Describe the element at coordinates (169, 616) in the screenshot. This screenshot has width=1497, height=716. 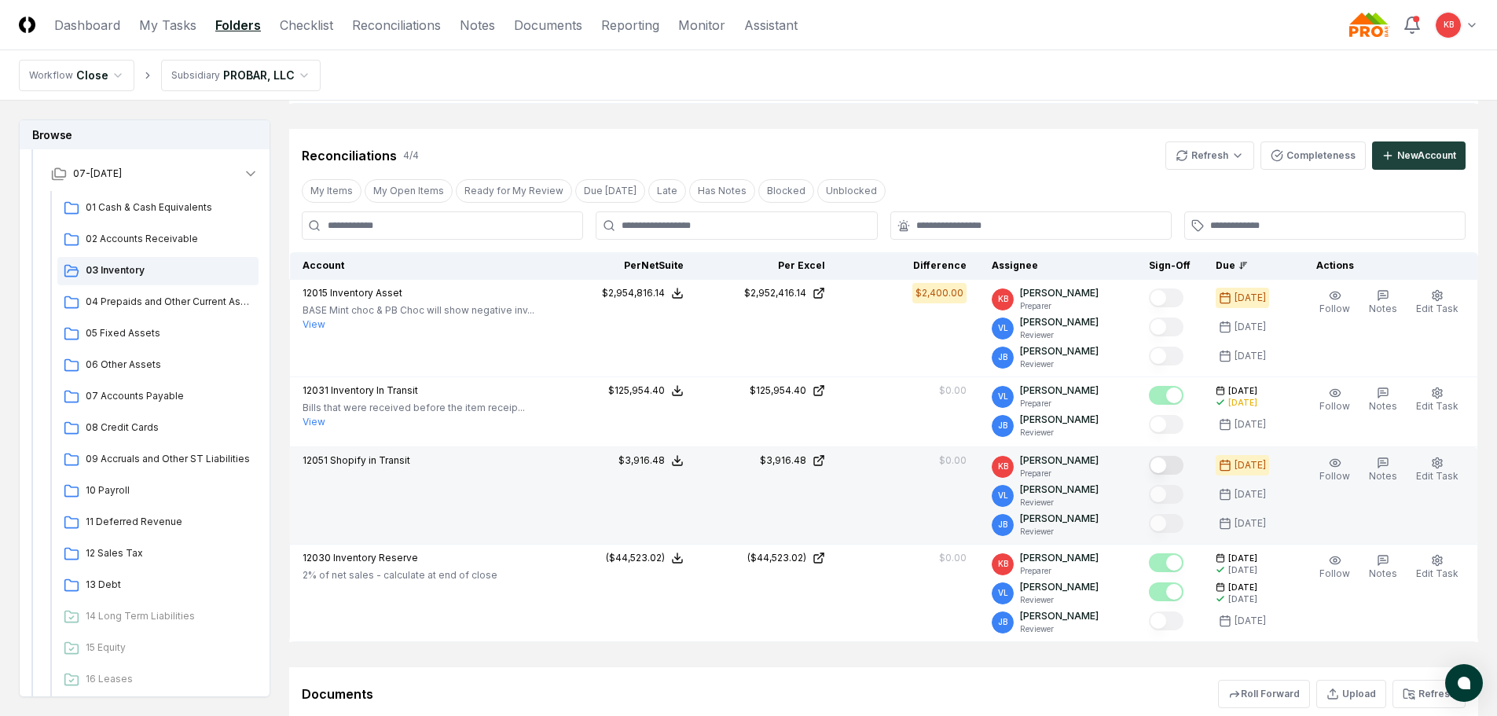
I see `span: 14 Long Term Liabilities` at that location.